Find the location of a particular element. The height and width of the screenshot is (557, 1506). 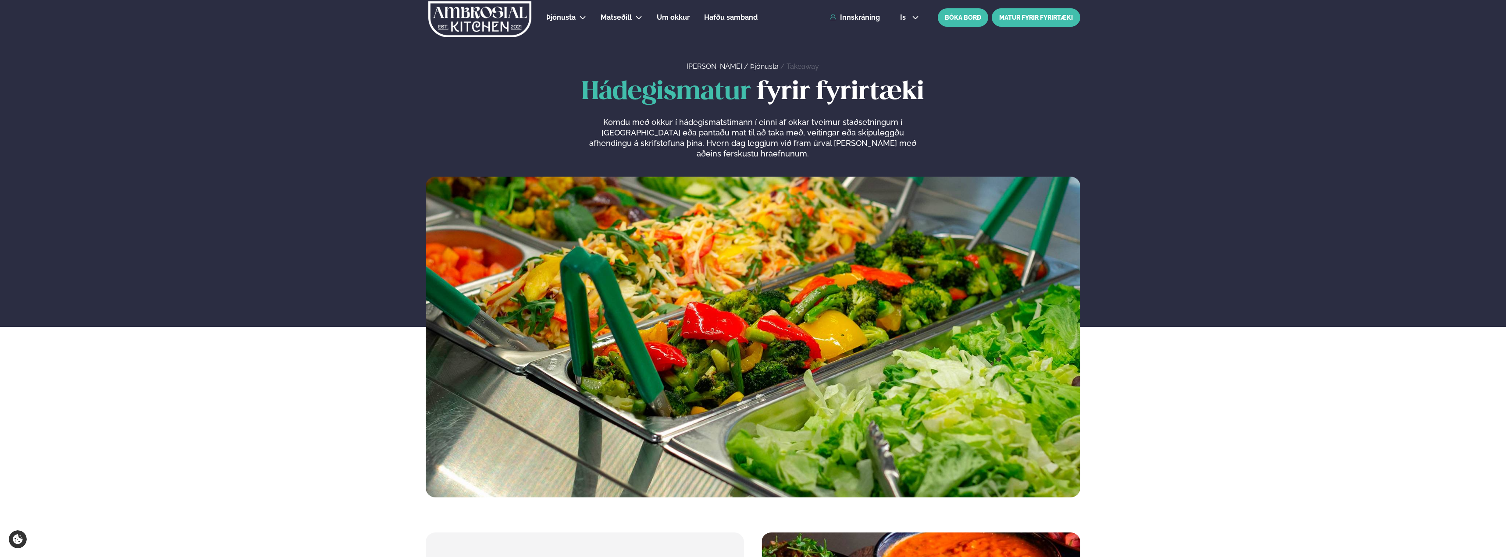

a: Takeaway is located at coordinates (803, 66).